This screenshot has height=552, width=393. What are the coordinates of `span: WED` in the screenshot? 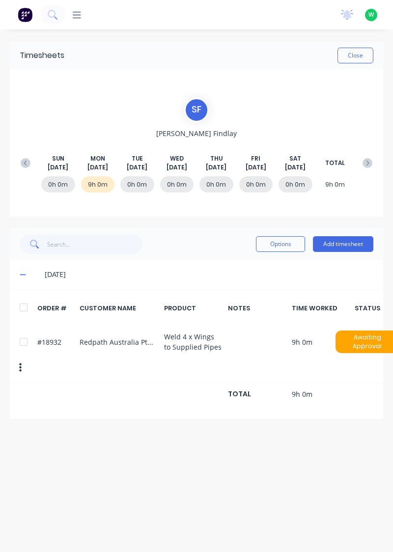 It's located at (177, 159).